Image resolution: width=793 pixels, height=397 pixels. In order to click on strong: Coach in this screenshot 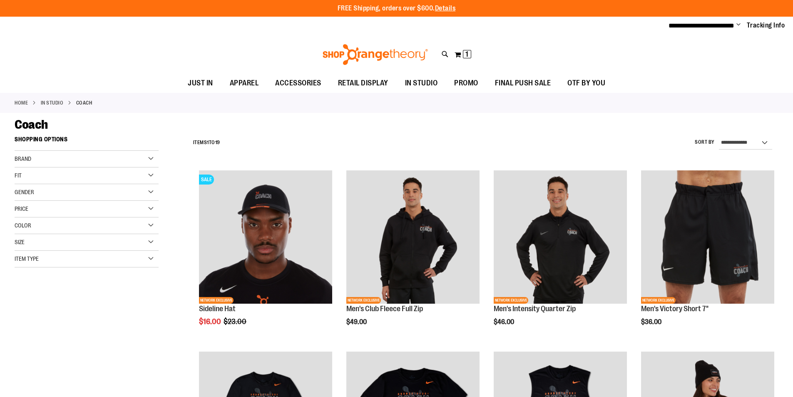, I will do `click(84, 103)`.